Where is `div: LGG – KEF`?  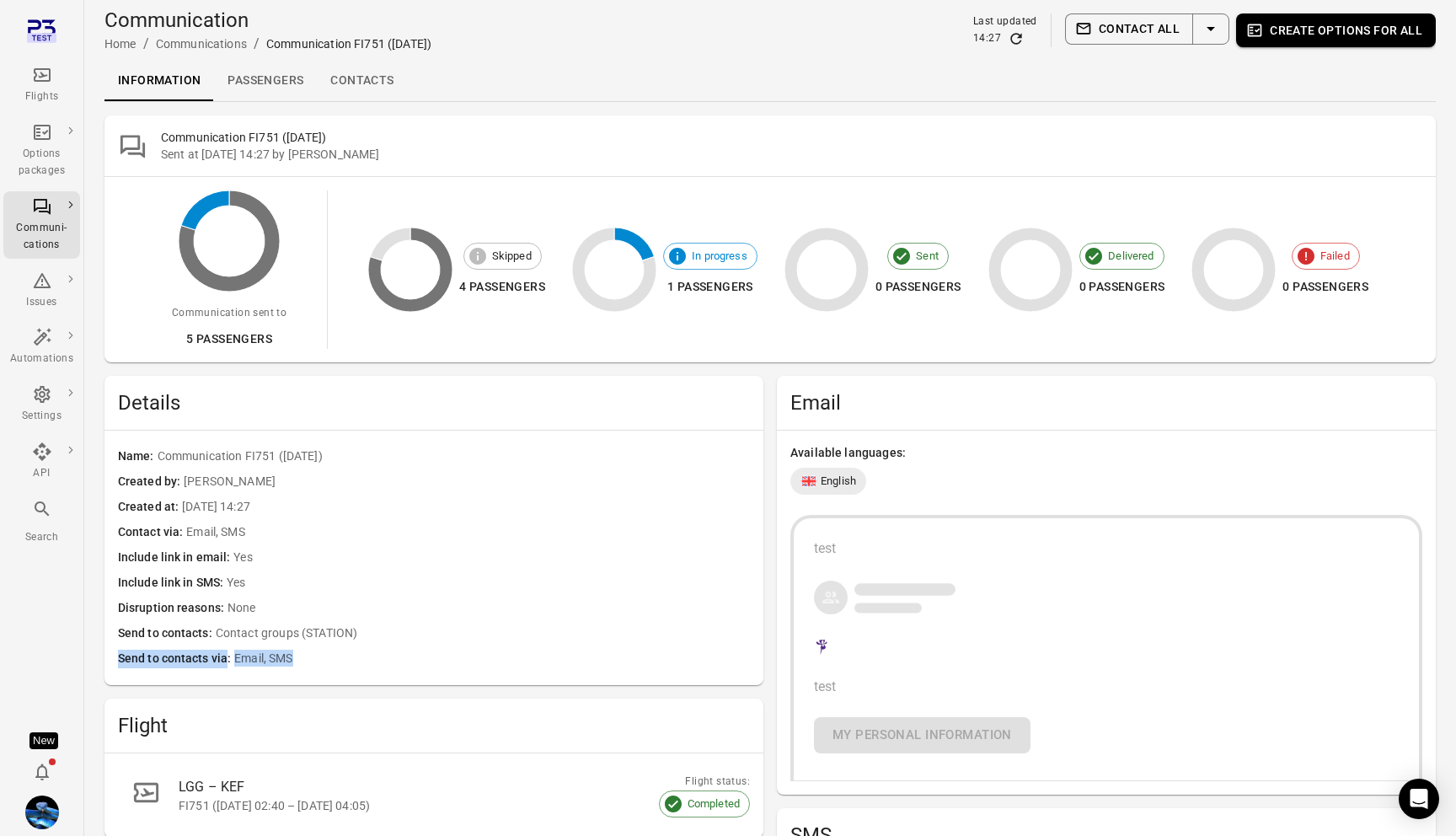 div: LGG – KEF is located at coordinates (444, 787).